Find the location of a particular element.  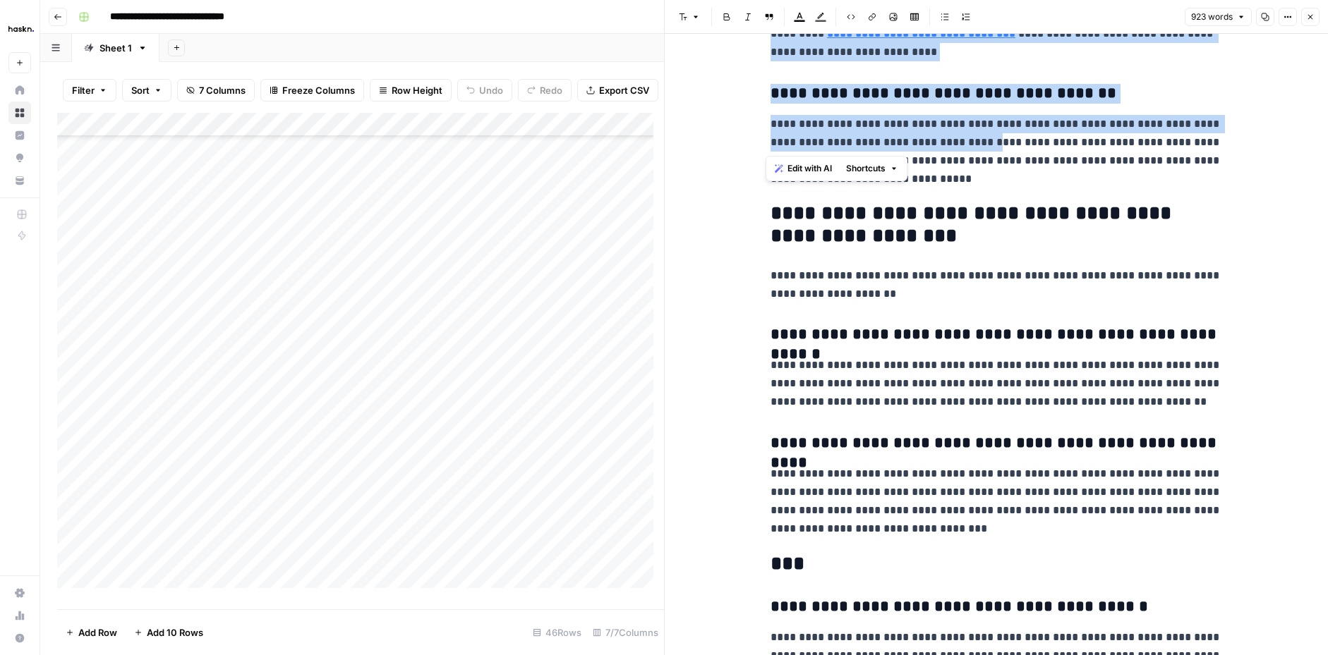

div: 46 Rows is located at coordinates (557, 633).